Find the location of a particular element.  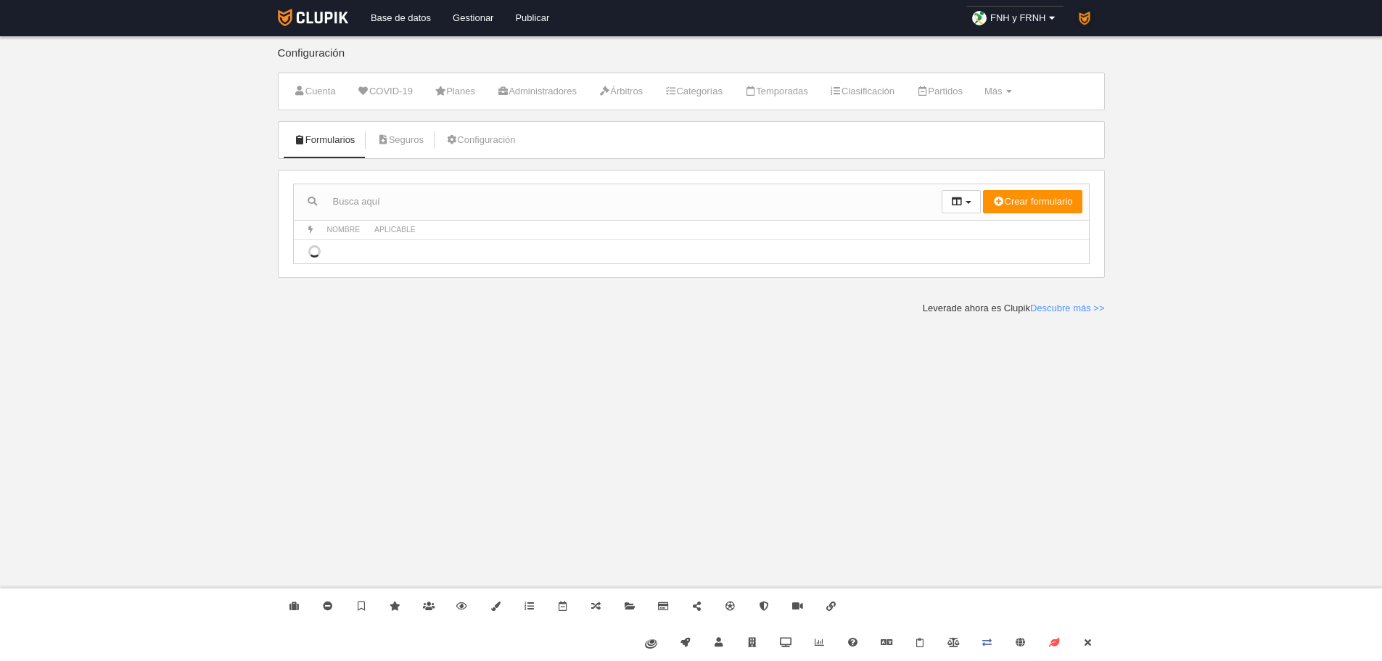

span: Más is located at coordinates (993, 91).